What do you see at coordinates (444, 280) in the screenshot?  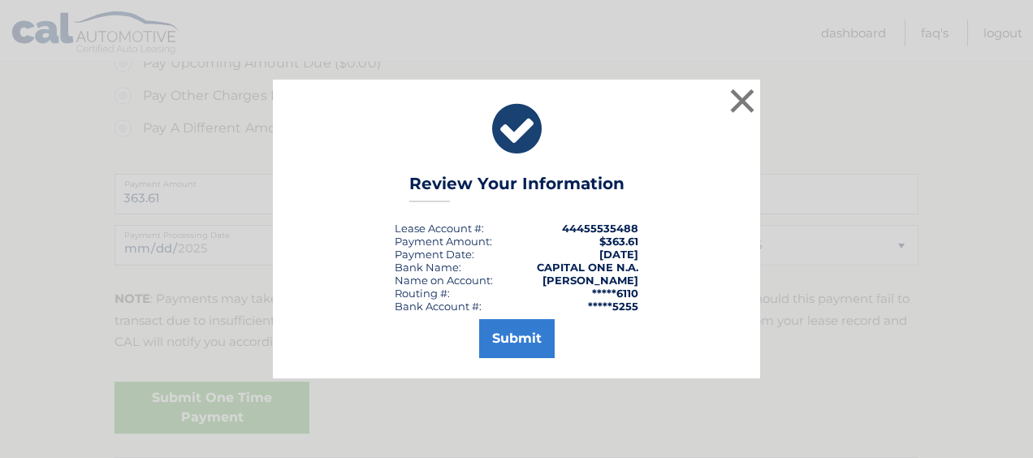 I see `div: Name on Account:` at bounding box center [444, 280].